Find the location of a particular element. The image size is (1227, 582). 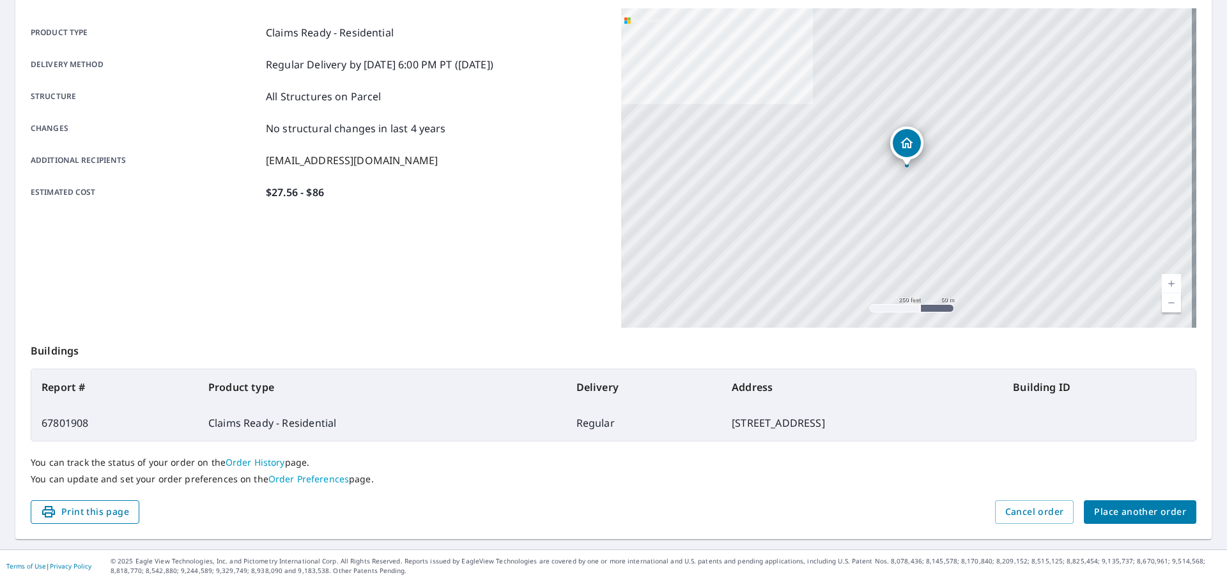

p: You can update and set your order preferences on the page. is located at coordinates (613, 479).